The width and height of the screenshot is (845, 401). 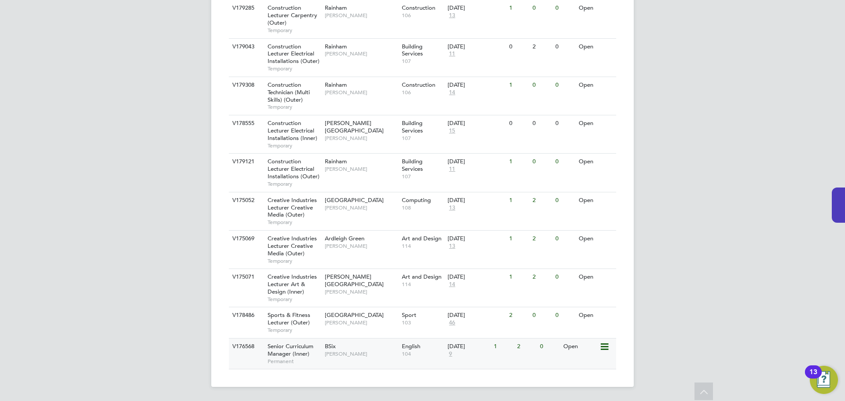 I want to click on span: 106, so click(x=422, y=92).